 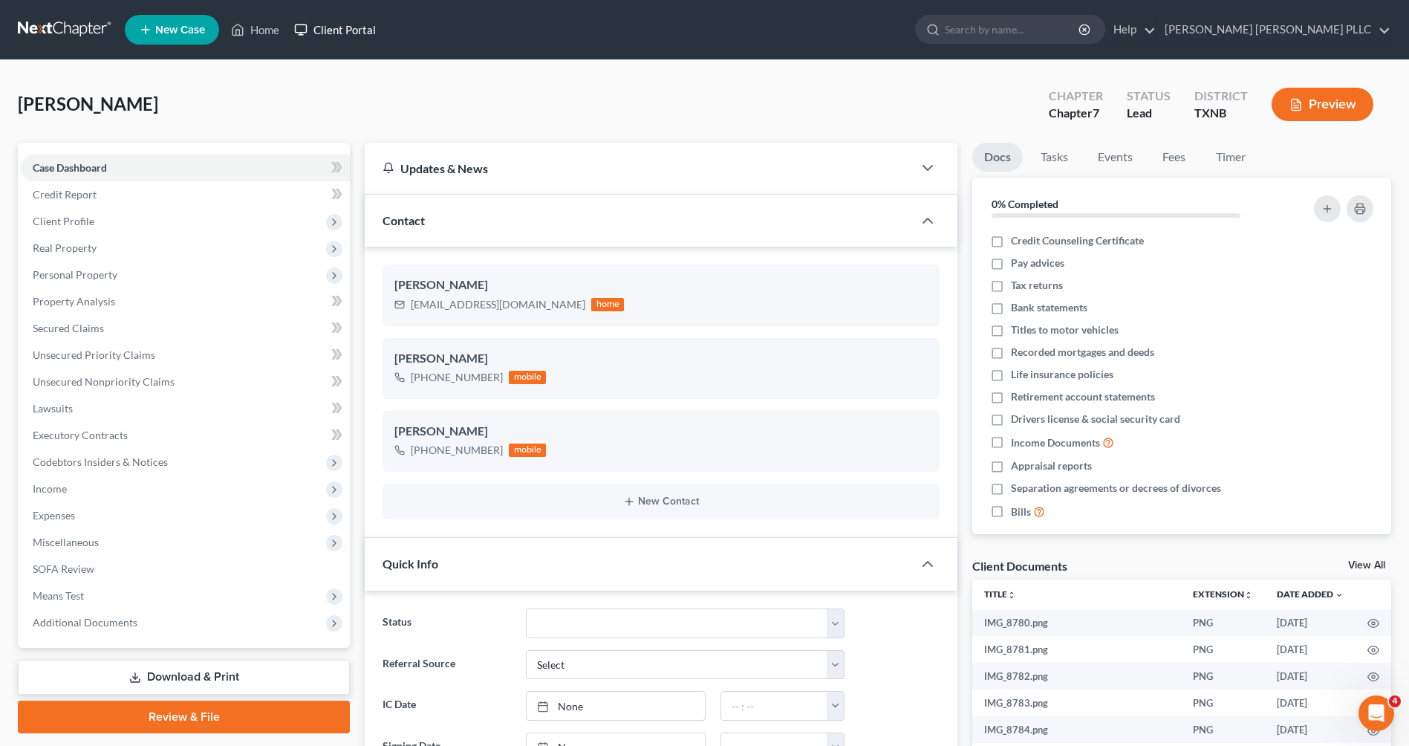 What do you see at coordinates (1038, 263) in the screenshot?
I see `span: Pay advices` at bounding box center [1038, 263].